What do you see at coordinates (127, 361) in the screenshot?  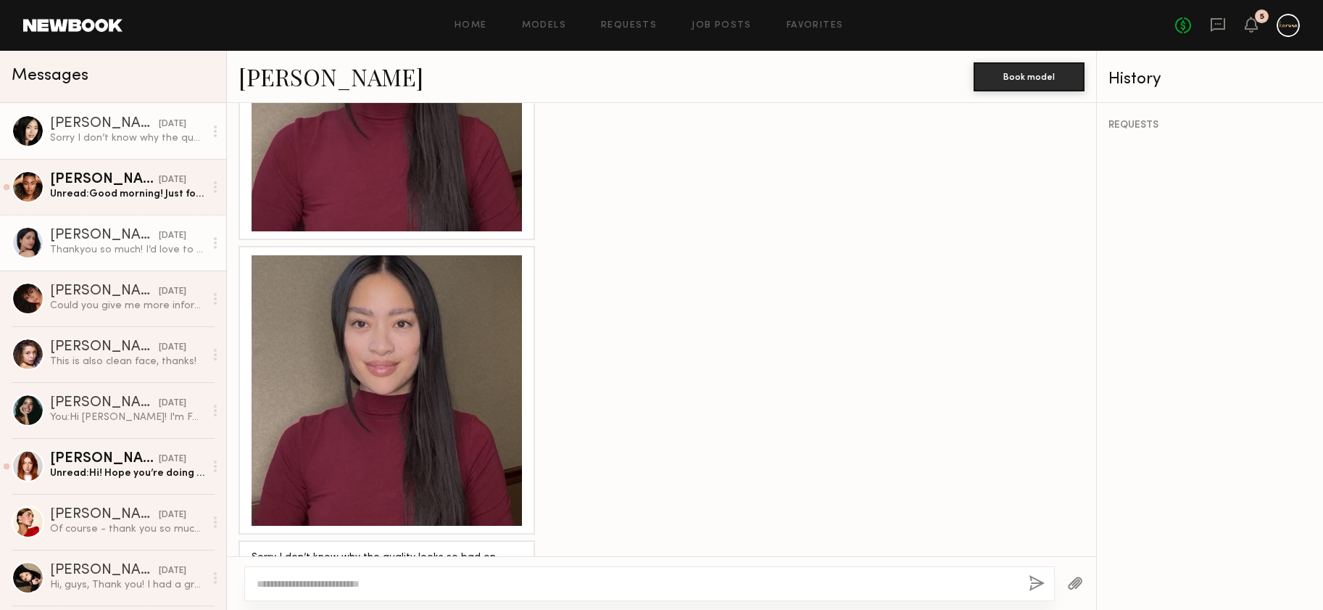 I see `div: This is also clean face, thanks!` at bounding box center [127, 361].